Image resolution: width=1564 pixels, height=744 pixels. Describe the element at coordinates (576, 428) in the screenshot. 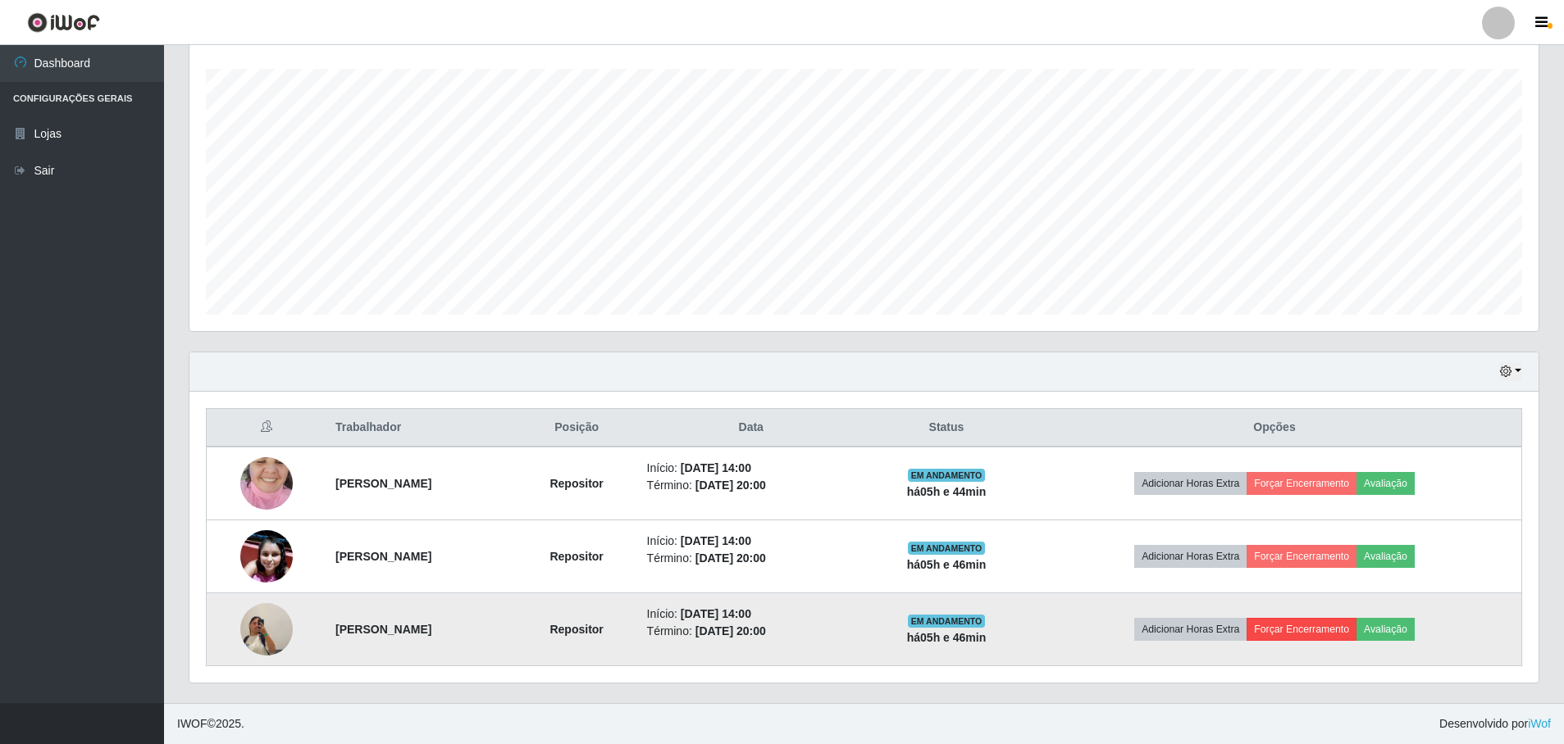

I see `th: Posição` at that location.